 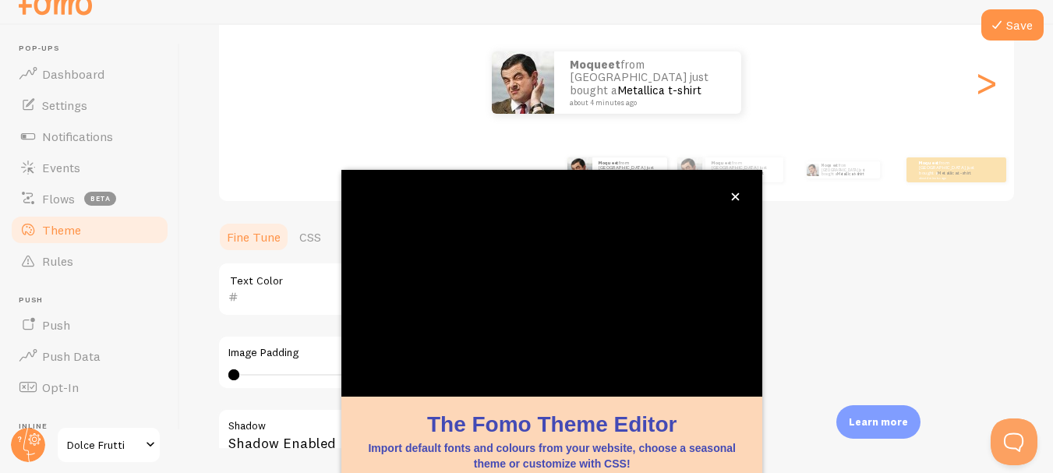 What do you see at coordinates (58, 199) in the screenshot?
I see `span: Flows` at bounding box center [58, 199].